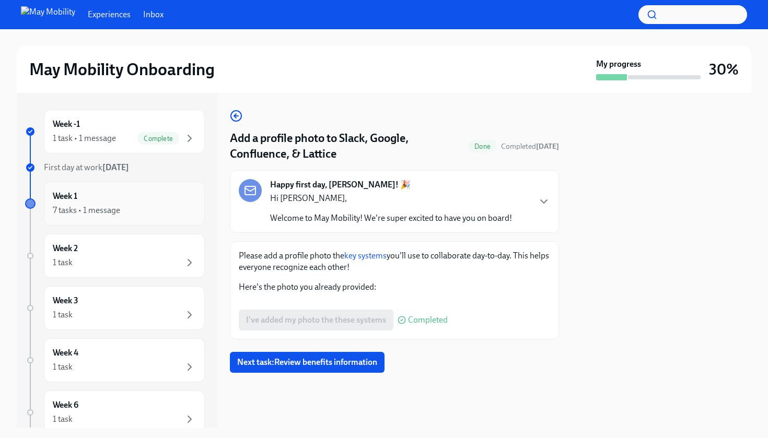  What do you see at coordinates (153, 15) in the screenshot?
I see `a: Inbox` at bounding box center [153, 15].